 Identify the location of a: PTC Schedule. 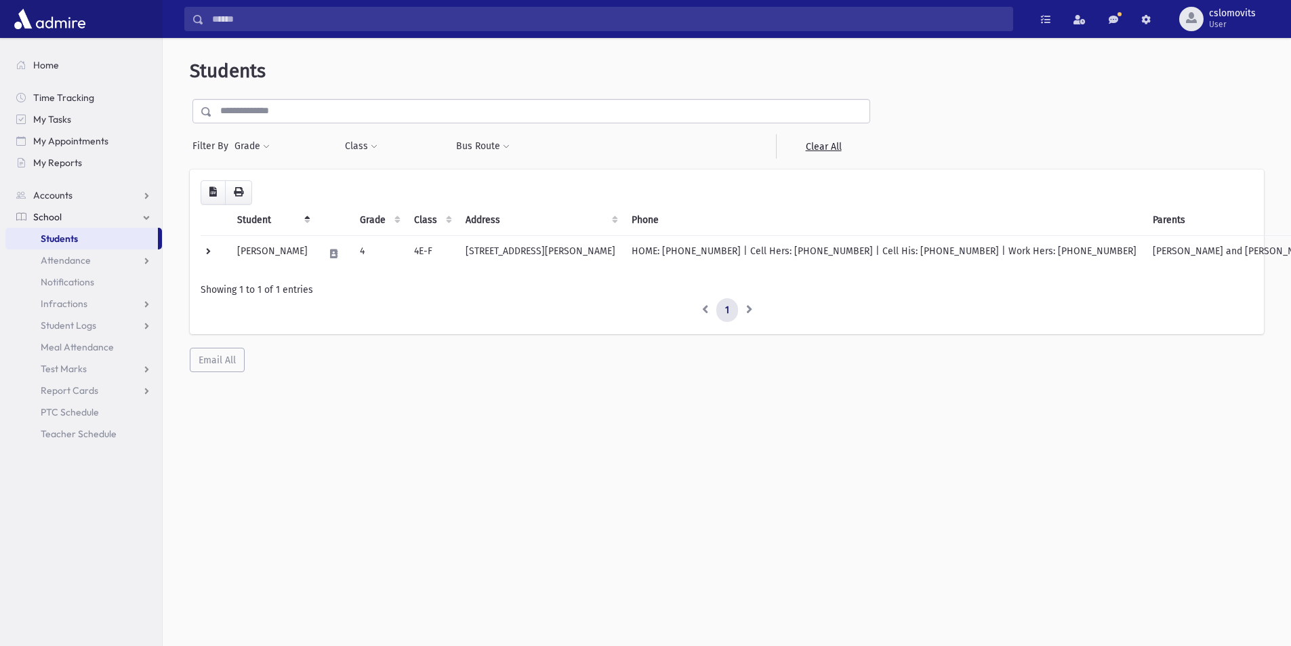
(83, 412).